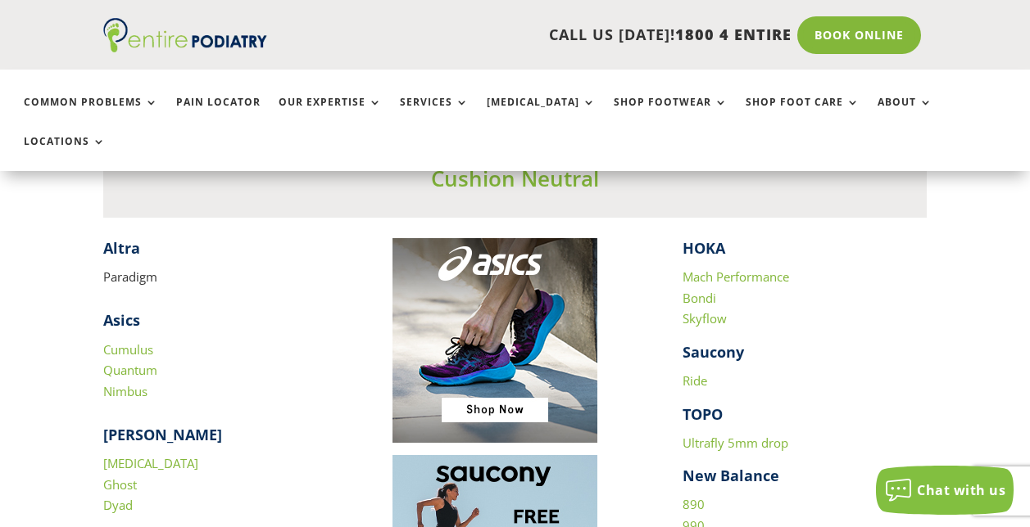  Describe the element at coordinates (699, 298) in the screenshot. I see `a: Bondi` at that location.